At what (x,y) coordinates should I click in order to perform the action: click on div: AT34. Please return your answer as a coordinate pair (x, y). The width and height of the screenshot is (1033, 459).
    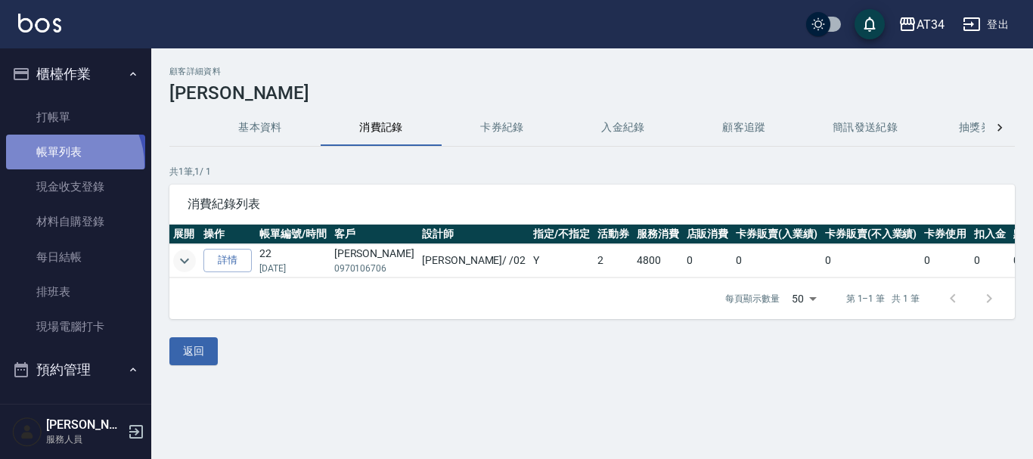
    Looking at the image, I should click on (930, 24).